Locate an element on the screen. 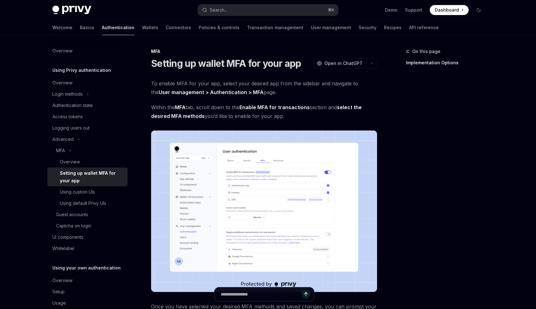 This screenshot has height=309, width=536. strong: User management > Authentication > MFA is located at coordinates (211, 92).